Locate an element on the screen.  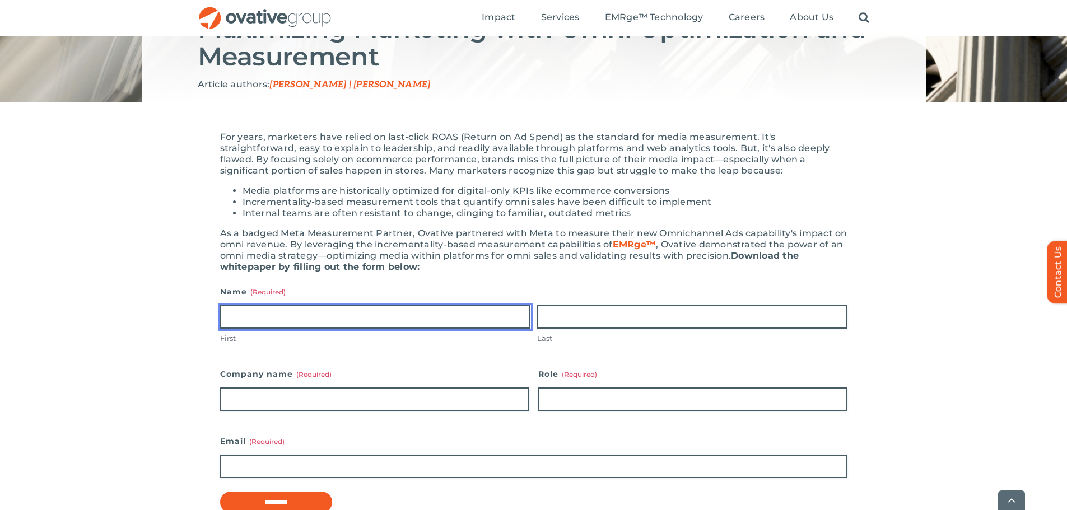
legend: Name is located at coordinates (253, 292).